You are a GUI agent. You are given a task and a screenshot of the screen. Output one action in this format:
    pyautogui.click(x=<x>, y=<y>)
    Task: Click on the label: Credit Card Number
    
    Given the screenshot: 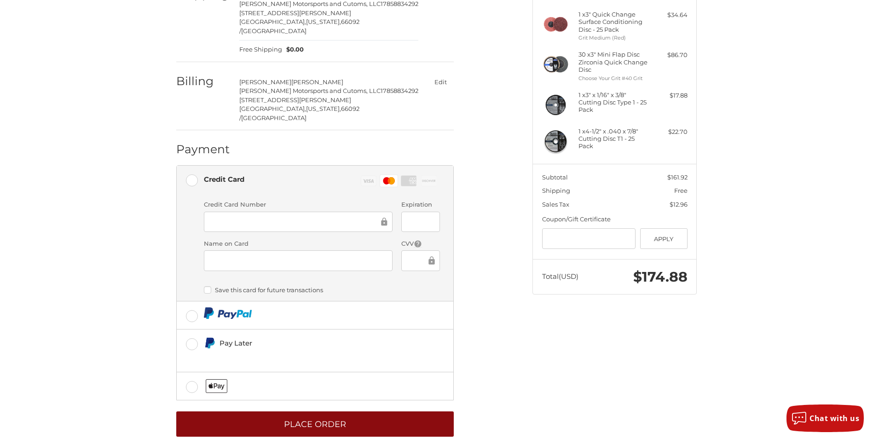 What is the action you would take?
    pyautogui.click(x=298, y=205)
    